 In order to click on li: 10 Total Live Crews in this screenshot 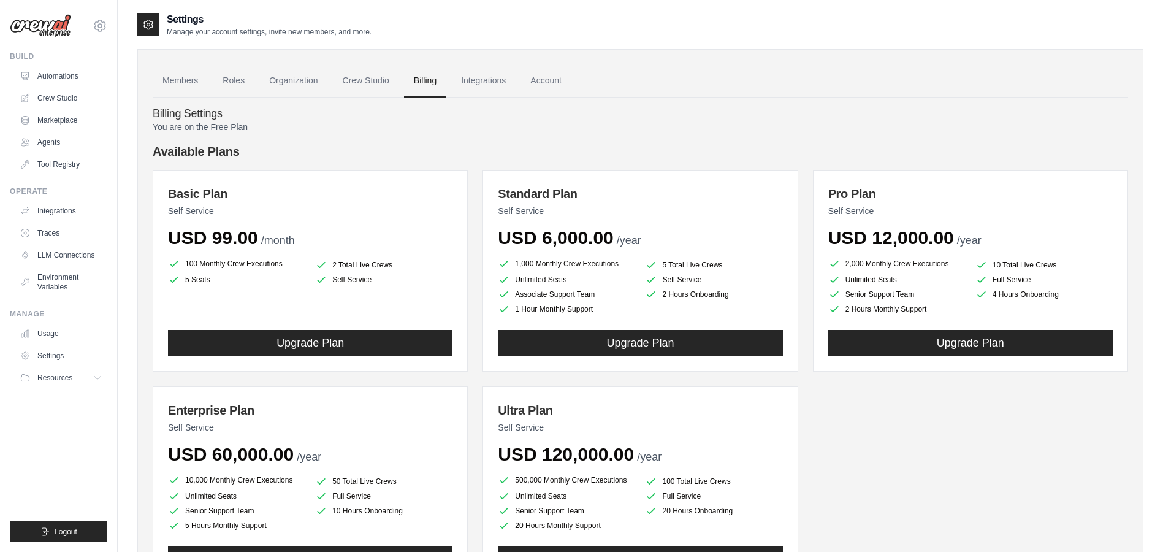, I will do `click(1044, 265)`.